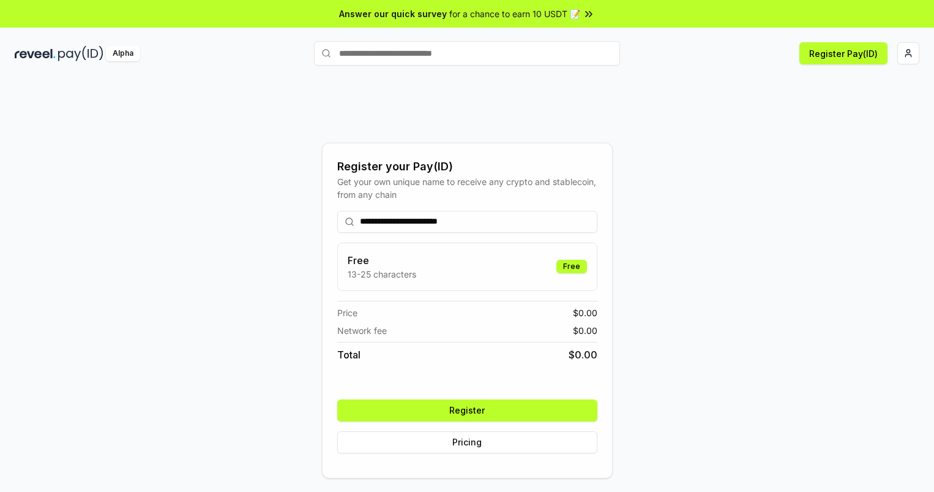 The width and height of the screenshot is (934, 492). I want to click on div: Register your Pay(ID), so click(467, 167).